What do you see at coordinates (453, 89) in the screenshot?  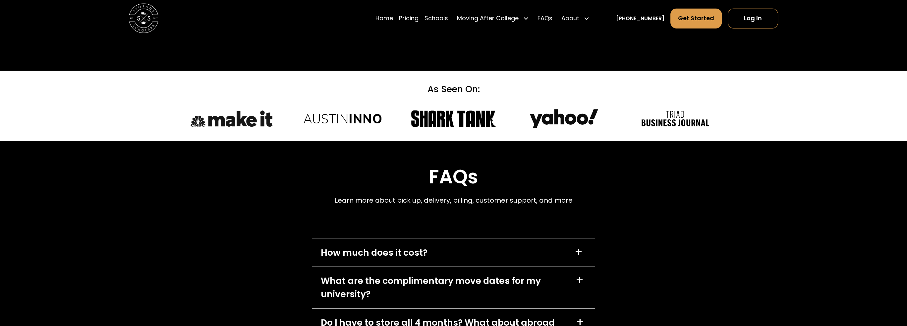 I see `div: As Seen On:` at bounding box center [453, 89].